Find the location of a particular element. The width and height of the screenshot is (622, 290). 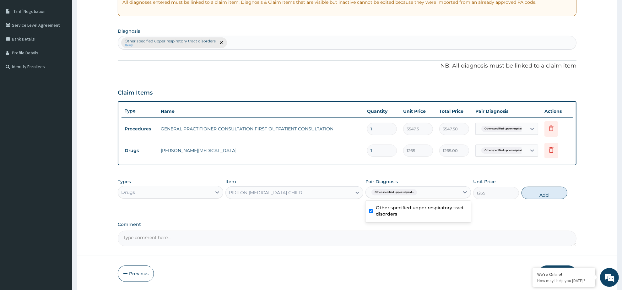

h3: Claim Items is located at coordinates (135, 93).